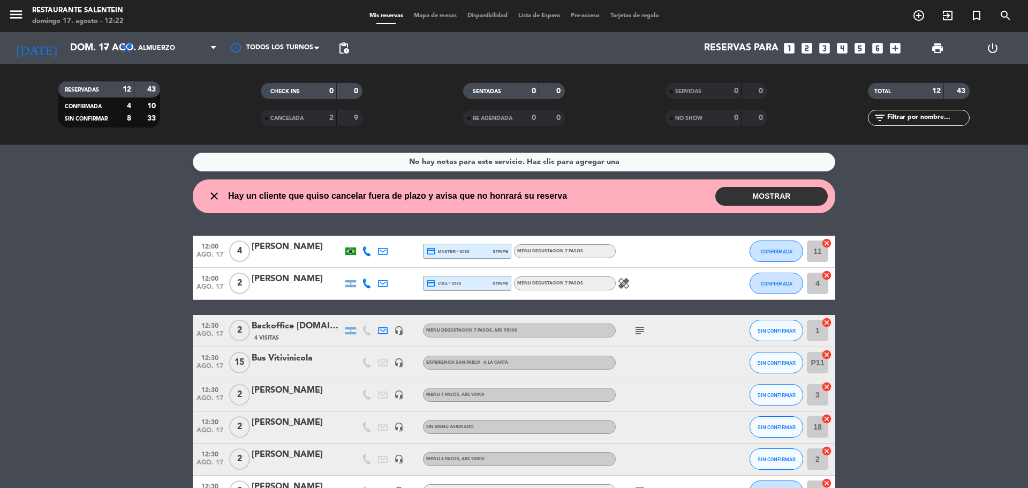 Image resolution: width=1028 pixels, height=488 pixels. What do you see at coordinates (689, 118) in the screenshot?
I see `span: NO SHOW` at bounding box center [689, 118].